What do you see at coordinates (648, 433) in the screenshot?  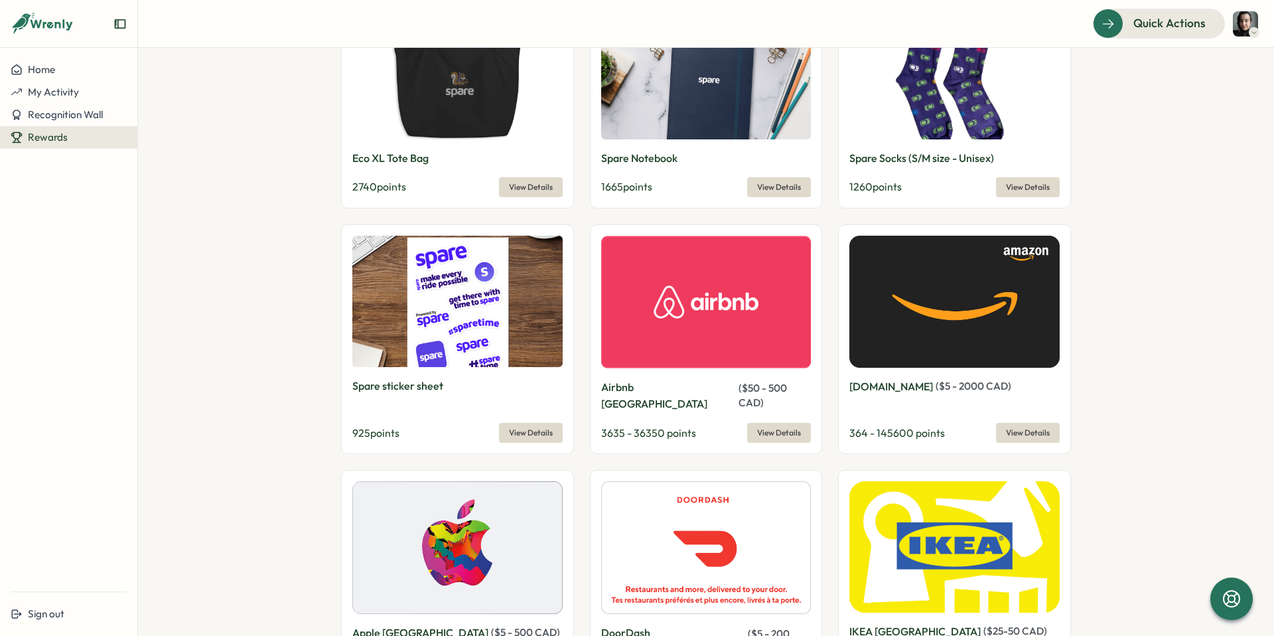 I see `span: 3635 - 36350 points` at bounding box center [648, 433].